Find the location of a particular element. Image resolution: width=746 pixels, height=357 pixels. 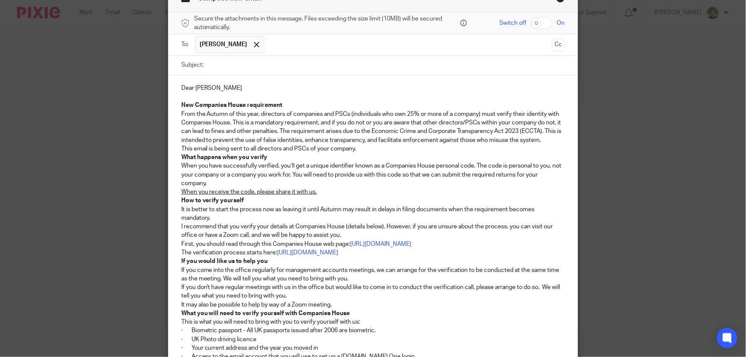

p: This is what you will need to bring with you to verify yourself with us: is located at coordinates (373, 322).